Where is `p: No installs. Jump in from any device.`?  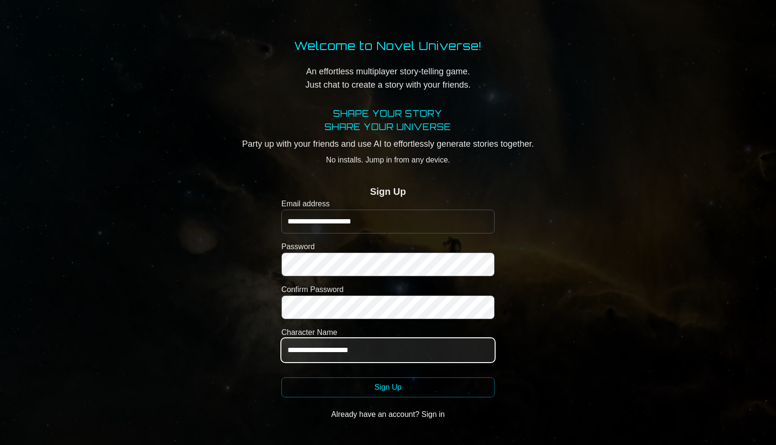
p: No installs. Jump in from any device. is located at coordinates (388, 160).